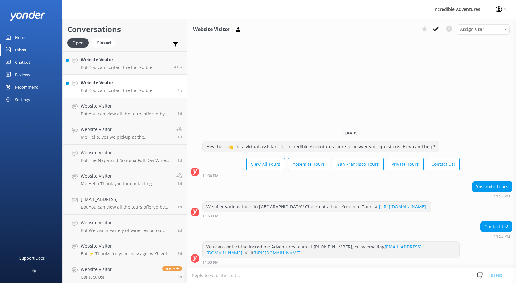 The image size is (516, 283). What do you see at coordinates (79, 43) in the screenshot?
I see `a: Open` at bounding box center [79, 43].